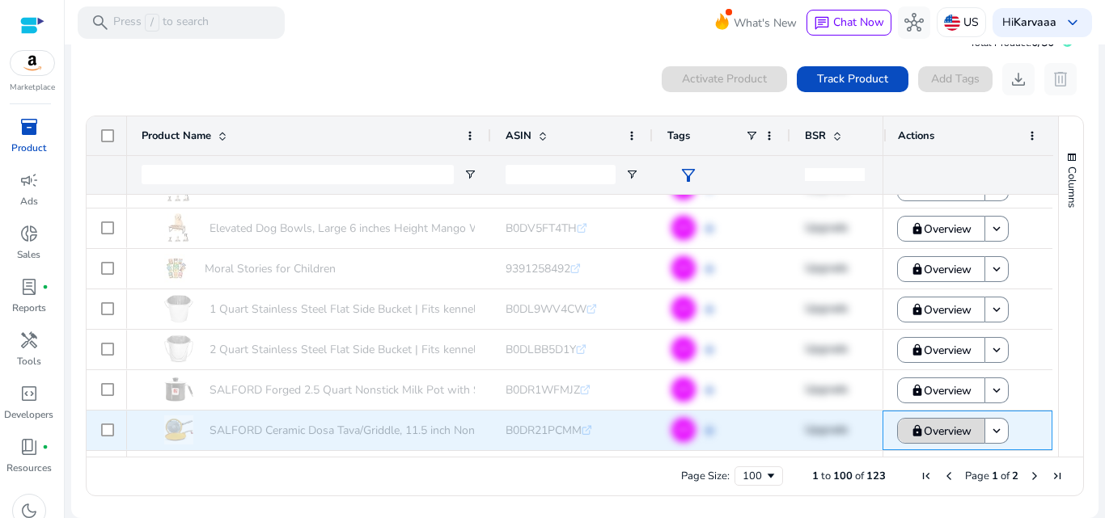 The height and width of the screenshot is (518, 1105). What do you see at coordinates (29, 341) in the screenshot?
I see `span: handyman` at bounding box center [29, 341].